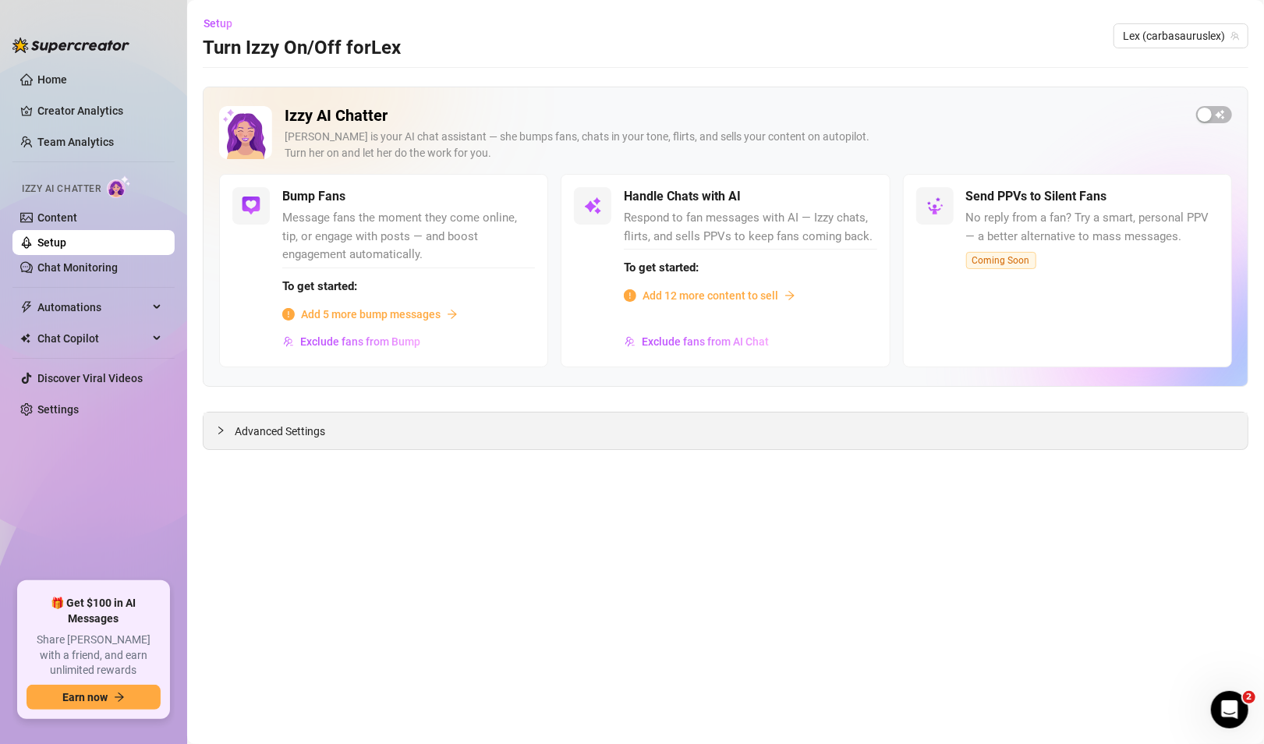 The image size is (1264, 744). What do you see at coordinates (734, 115) in the screenshot?
I see `h2: Izzy AI Chatter` at bounding box center [734, 115].